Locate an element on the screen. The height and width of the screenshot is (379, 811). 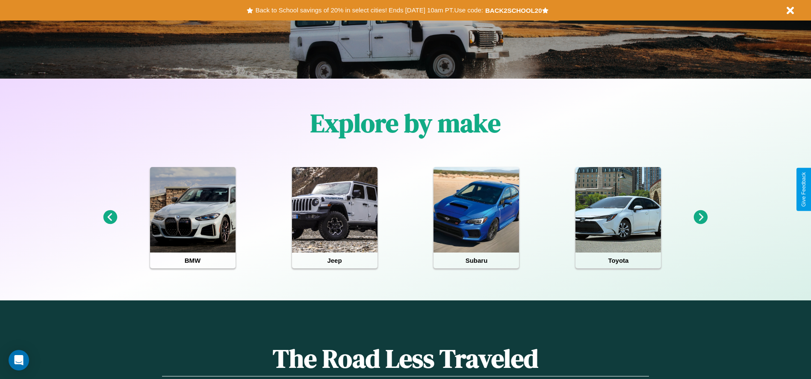
h4: BMW is located at coordinates (193, 260).